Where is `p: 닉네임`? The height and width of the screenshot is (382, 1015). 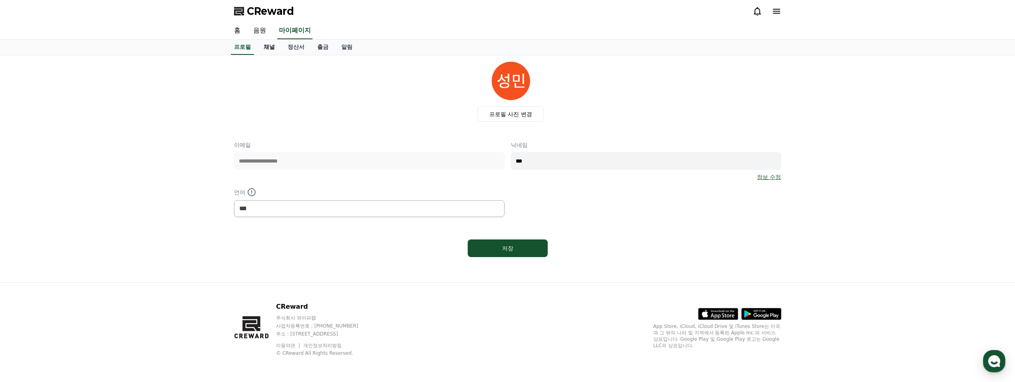
p: 닉네임 is located at coordinates (646, 145).